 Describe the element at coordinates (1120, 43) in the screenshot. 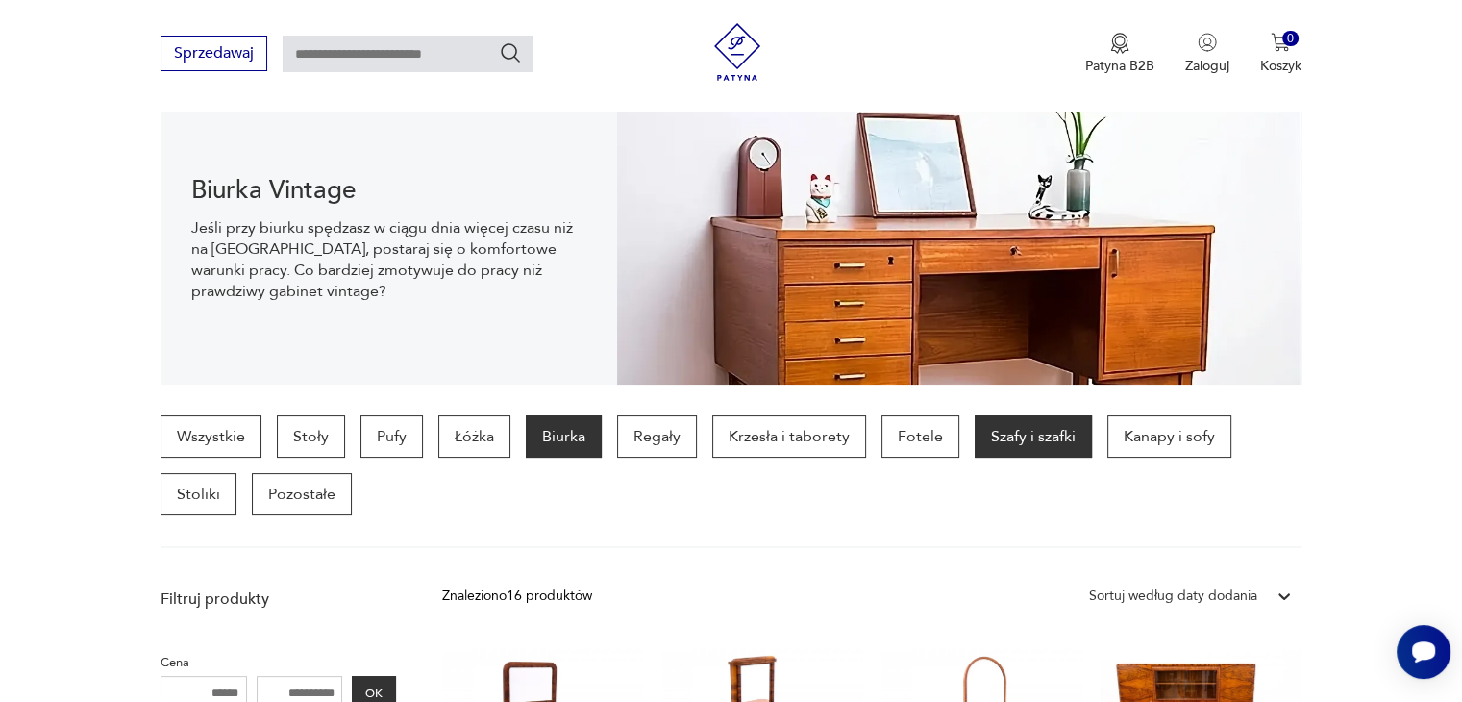

I see `img: Ikona medalu` at that location.